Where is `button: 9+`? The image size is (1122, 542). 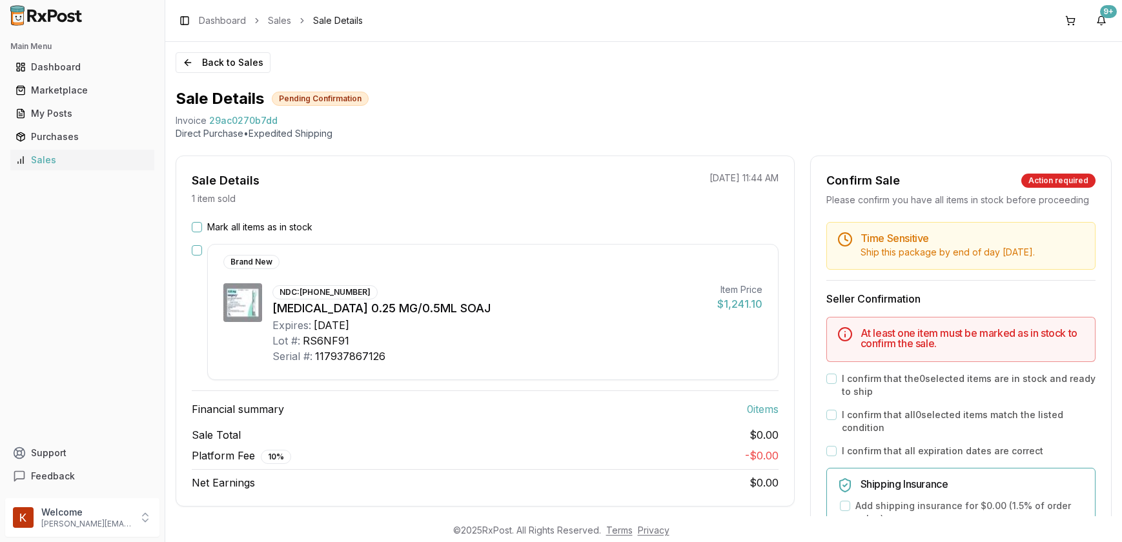
button: 9+ is located at coordinates (1102, 21).